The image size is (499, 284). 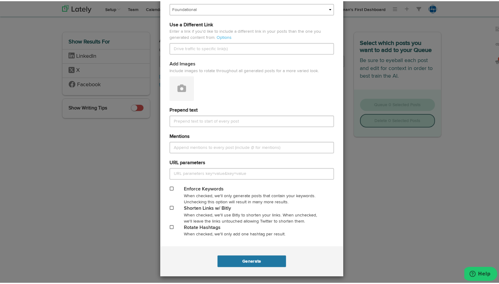 What do you see at coordinates (252, 217) in the screenshot?
I see `div: When checked, we'll use Bitly to shorten your links. When unchecked, we'll leave the links untouc...` at bounding box center [252, 217].